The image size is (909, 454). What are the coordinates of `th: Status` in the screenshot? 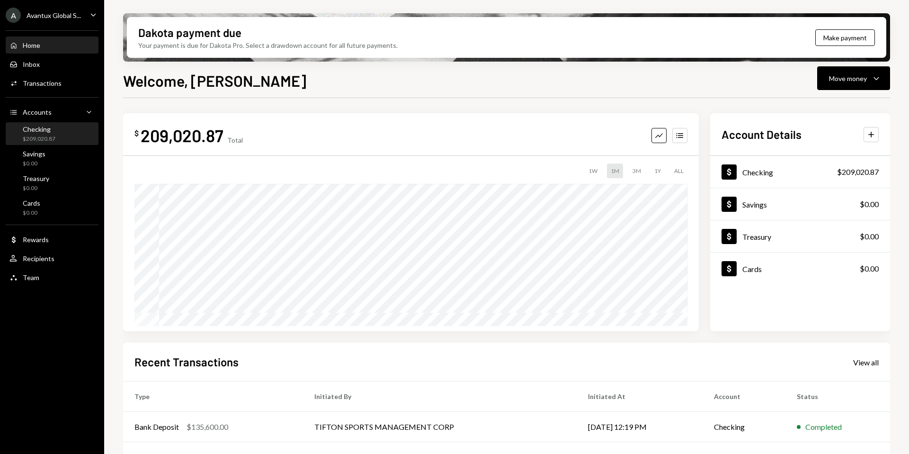 It's located at (838, 396).